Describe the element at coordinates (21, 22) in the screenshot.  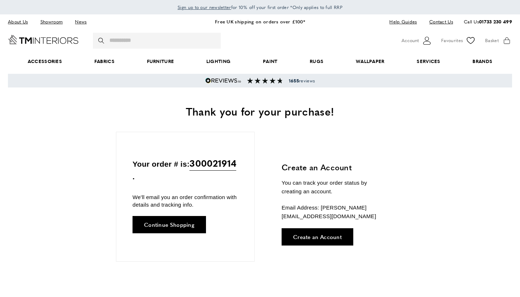
I see `a: About Us` at that location.